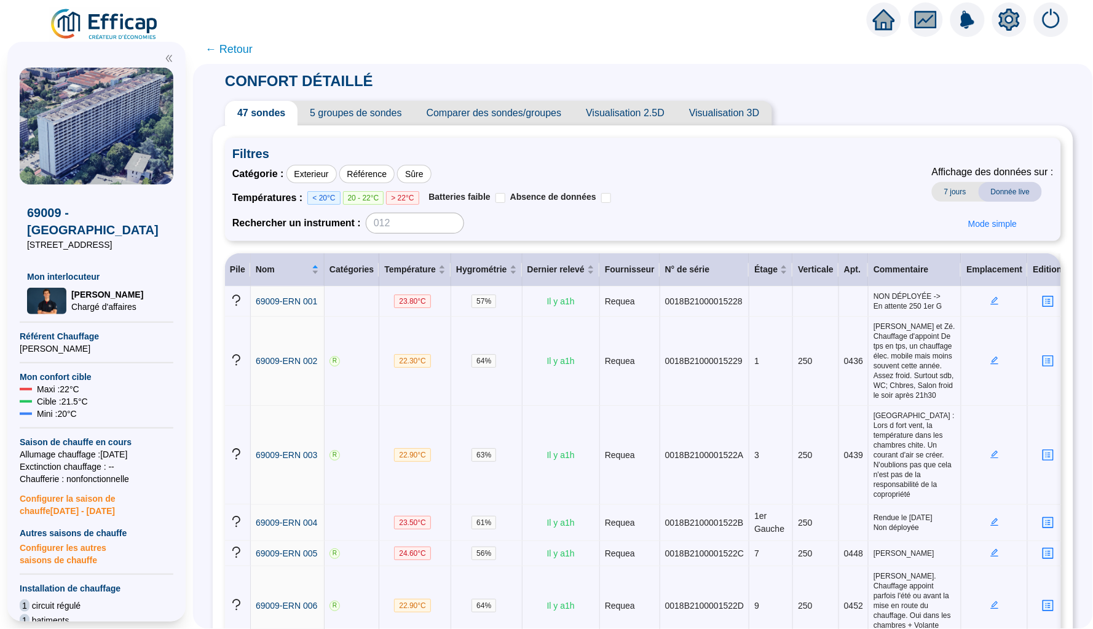  Describe the element at coordinates (97, 479) in the screenshot. I see `span: Chaufferie : non fonctionnelle` at that location.